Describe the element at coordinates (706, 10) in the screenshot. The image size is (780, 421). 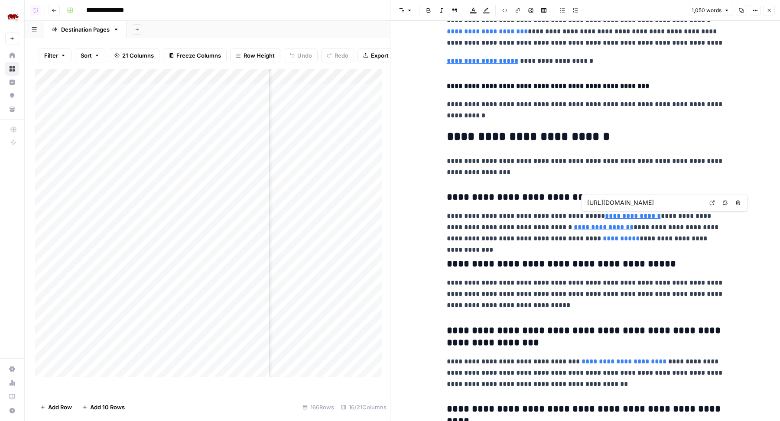
I see `span: 1,050 words` at that location.